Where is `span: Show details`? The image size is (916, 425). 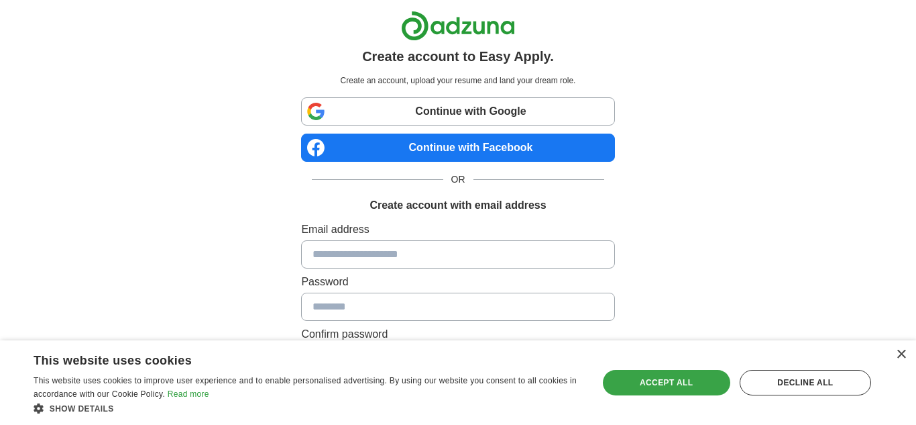
span: Show details is located at coordinates (82, 409).